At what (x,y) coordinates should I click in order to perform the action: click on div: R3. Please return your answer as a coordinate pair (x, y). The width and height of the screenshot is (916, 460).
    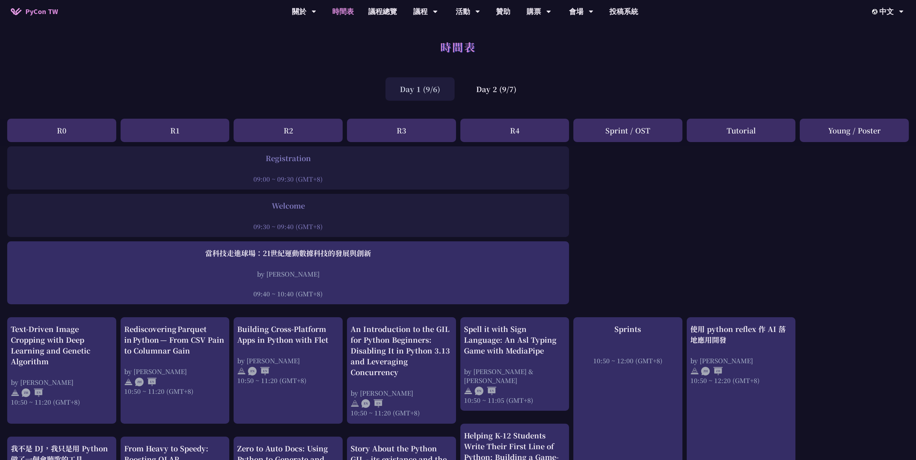
    Looking at the image, I should click on (401, 130).